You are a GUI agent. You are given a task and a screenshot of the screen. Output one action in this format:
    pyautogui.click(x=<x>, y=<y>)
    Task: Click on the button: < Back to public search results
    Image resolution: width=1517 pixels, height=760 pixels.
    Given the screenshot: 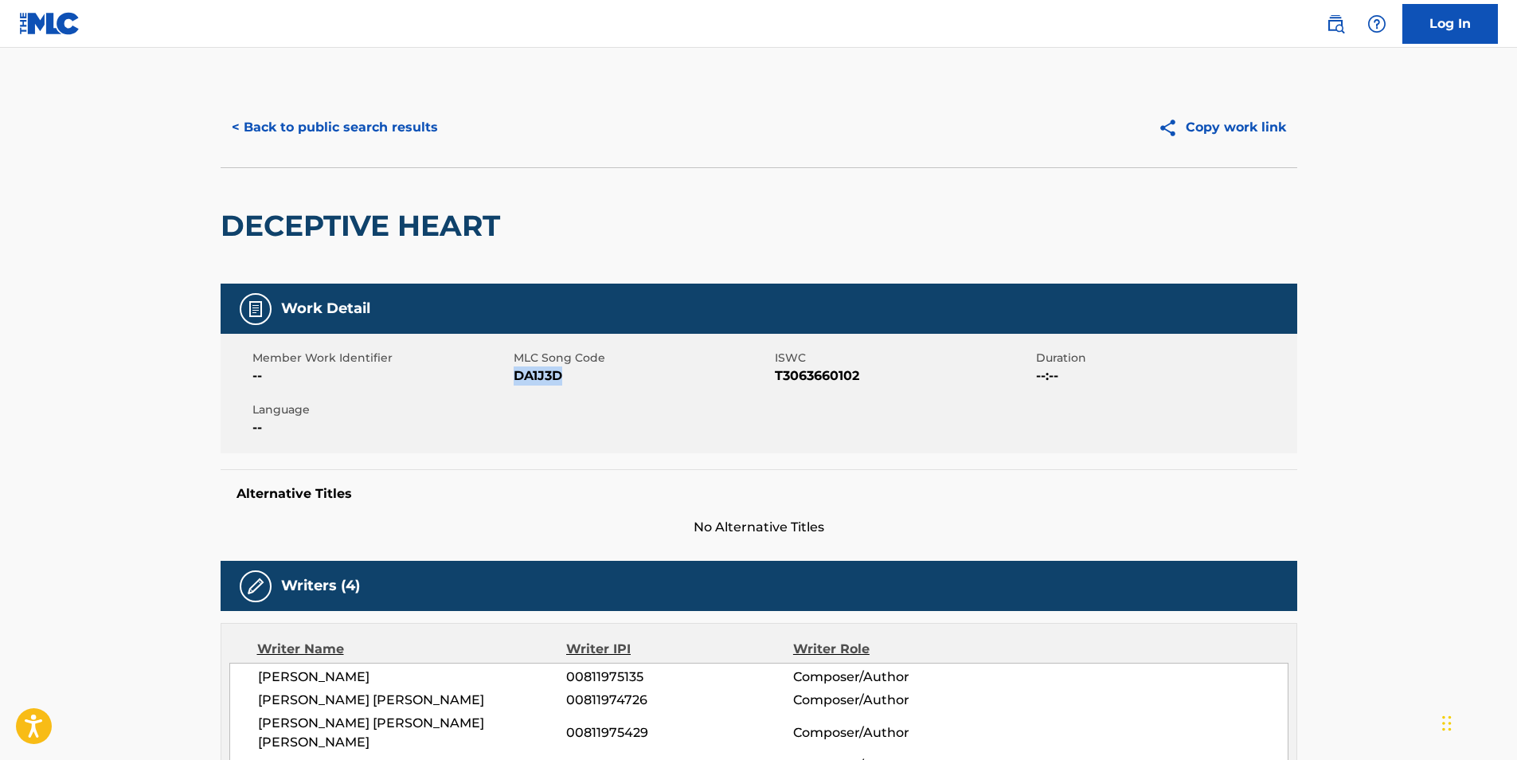 What is the action you would take?
    pyautogui.click(x=334, y=127)
    